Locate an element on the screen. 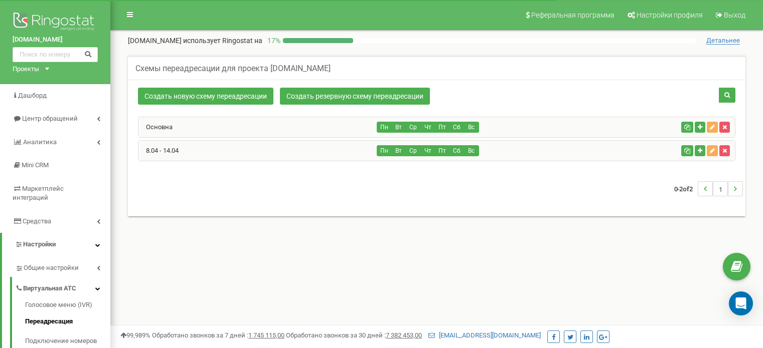 This screenshot has width=763, height=348. input: Поиск по номеру is located at coordinates (55, 55).